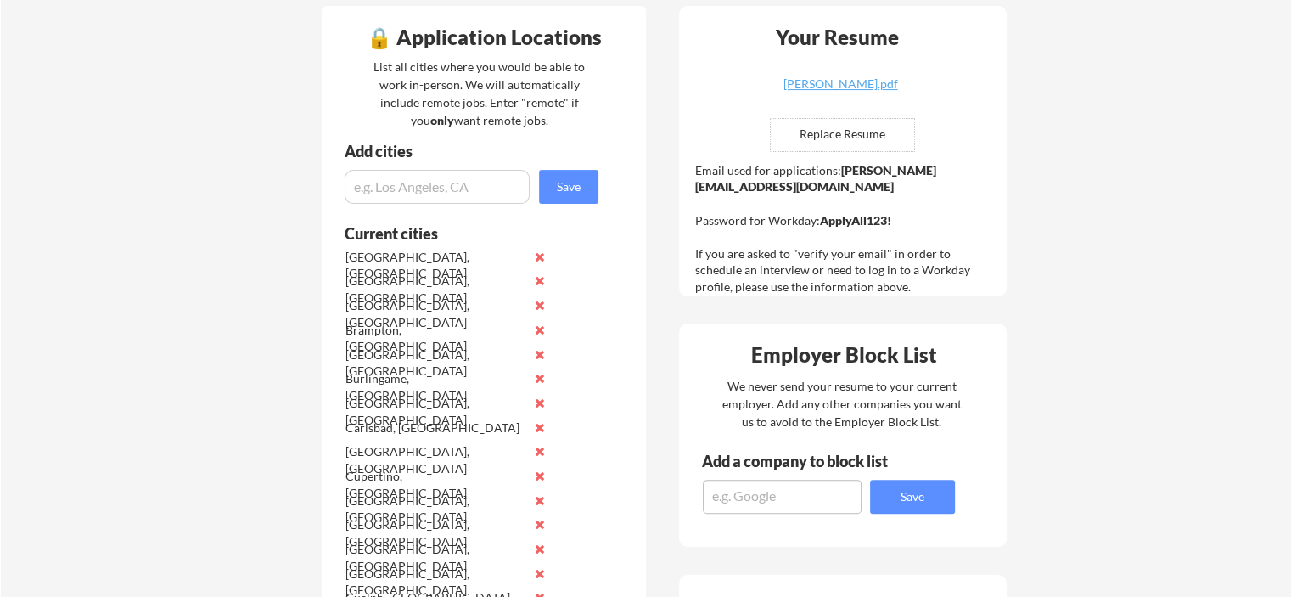 Image resolution: width=1291 pixels, height=597 pixels. I want to click on div: Email used for applications: Password for Workday: If you are asked to "verify your email" in ord..., so click(844, 228).